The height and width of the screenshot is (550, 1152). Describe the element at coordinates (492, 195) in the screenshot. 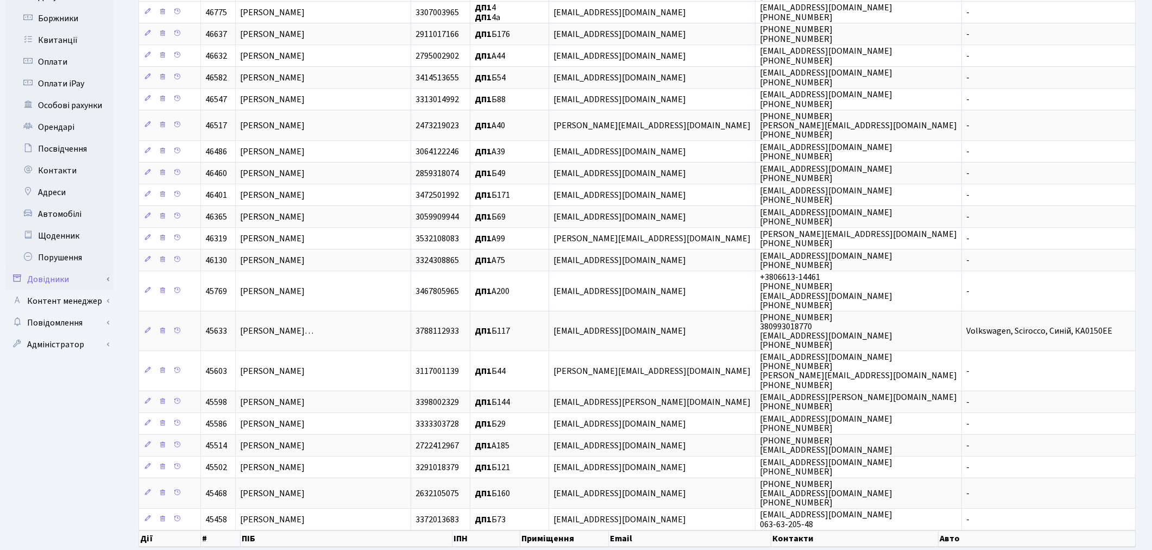

I see `span: Б171` at that location.